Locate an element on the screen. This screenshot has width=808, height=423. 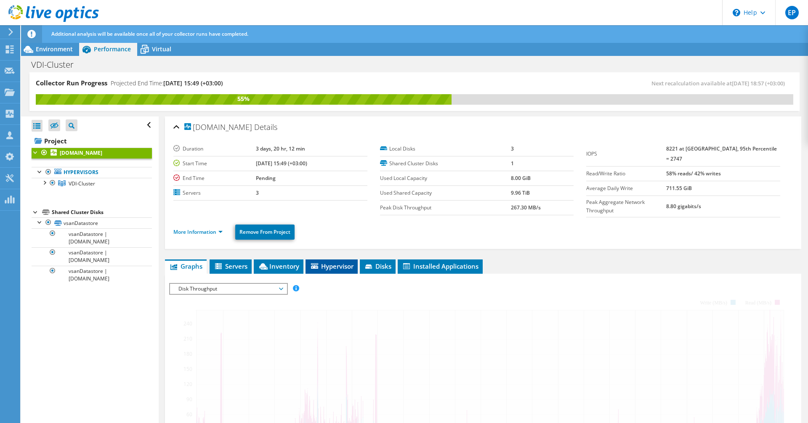
a: Remove From Project is located at coordinates (265, 232).